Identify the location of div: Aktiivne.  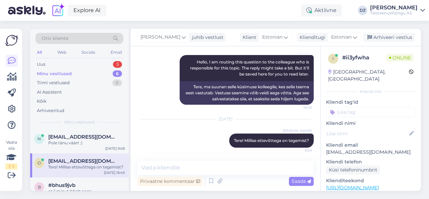
(322, 10).